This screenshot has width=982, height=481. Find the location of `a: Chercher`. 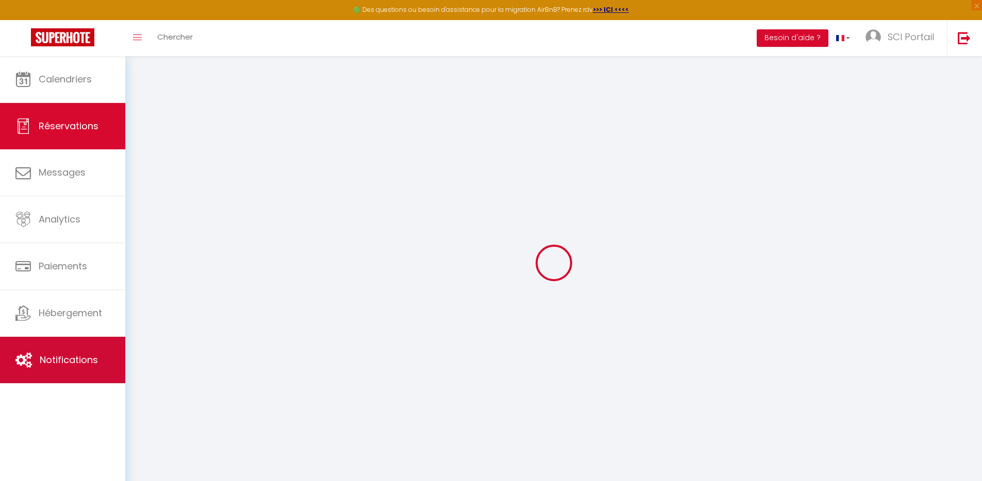

a: Chercher is located at coordinates (175, 38).